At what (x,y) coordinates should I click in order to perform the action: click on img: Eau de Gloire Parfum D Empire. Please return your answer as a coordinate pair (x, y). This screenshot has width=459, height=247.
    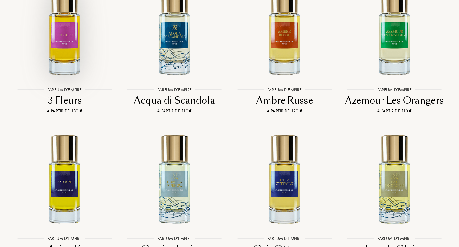
    Looking at the image, I should click on (394, 179).